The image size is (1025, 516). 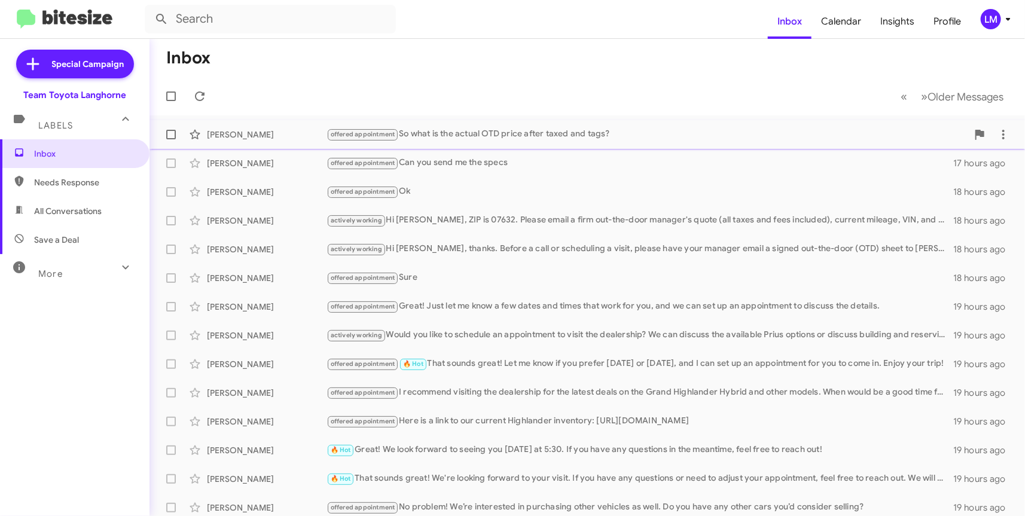 I want to click on span: Calendar, so click(x=841, y=22).